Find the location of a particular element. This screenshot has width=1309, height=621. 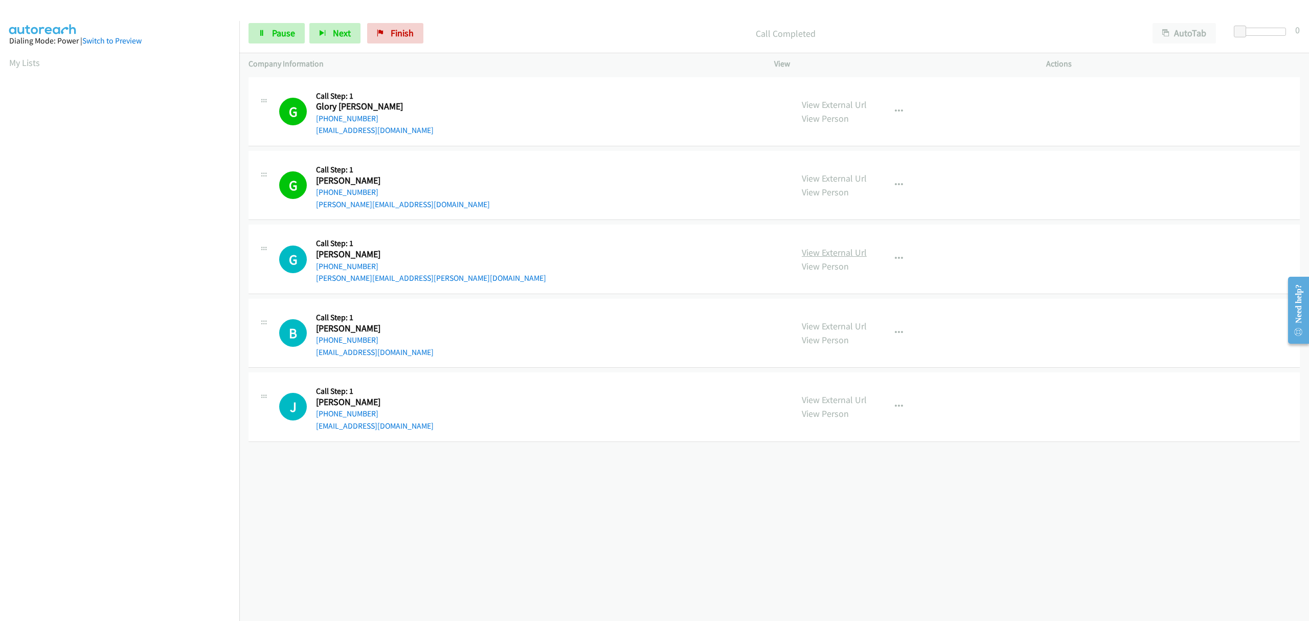

button: AutoTab is located at coordinates (1184, 33).